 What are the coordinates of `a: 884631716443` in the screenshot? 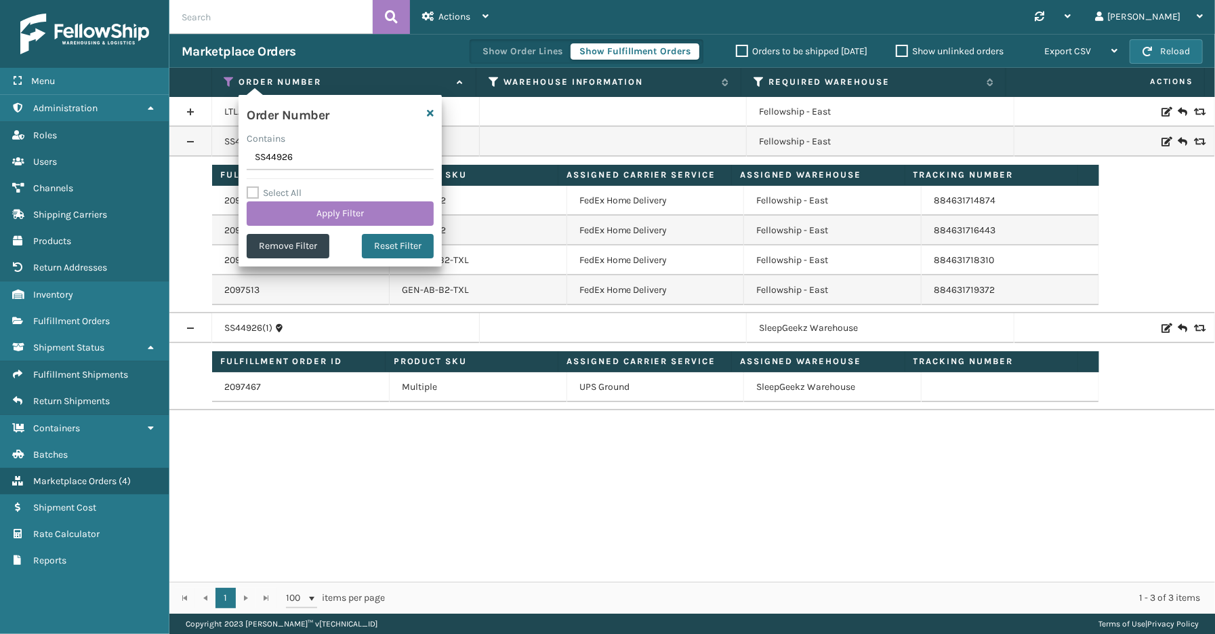 It's located at (964, 230).